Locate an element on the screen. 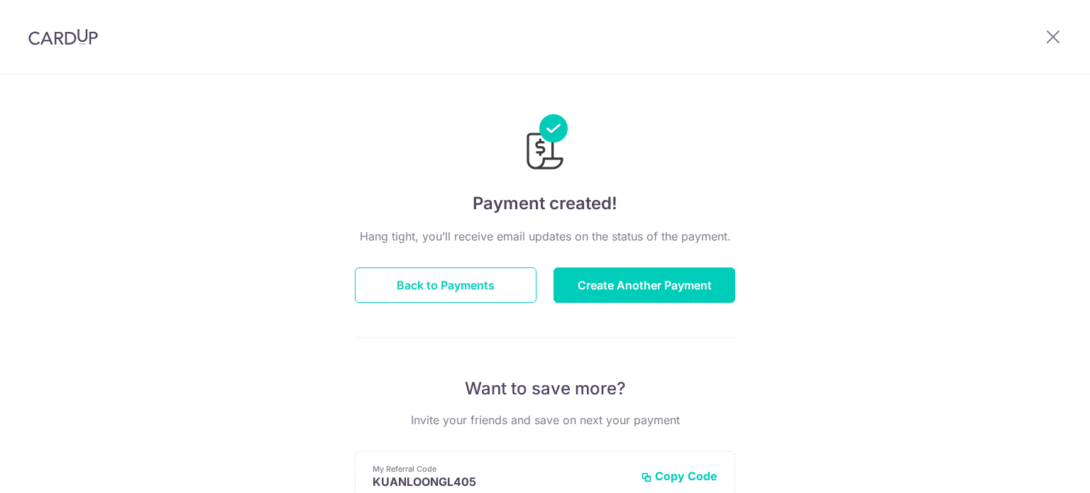  img: CardUp is located at coordinates (63, 37).